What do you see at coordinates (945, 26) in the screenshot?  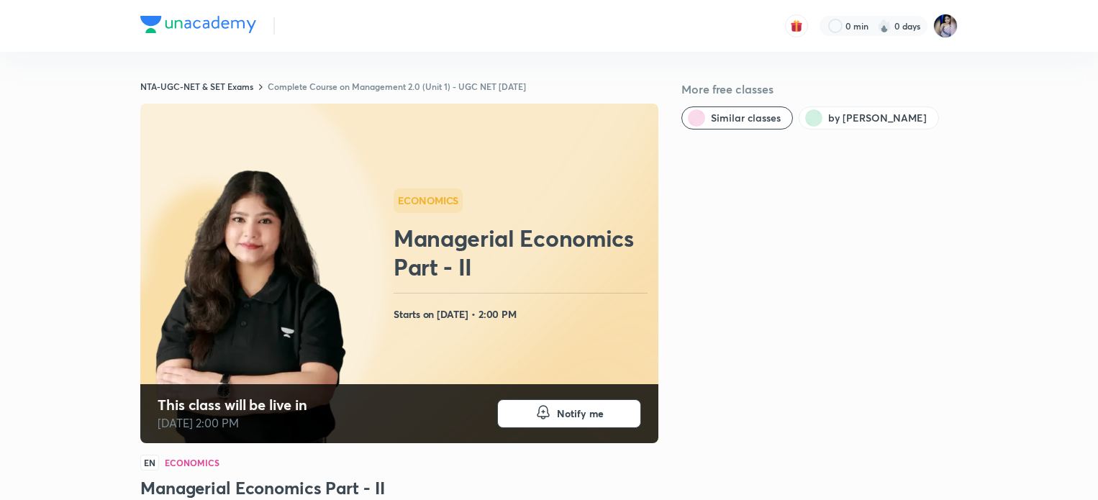 I see `img: Tanya Gautam` at bounding box center [945, 26].